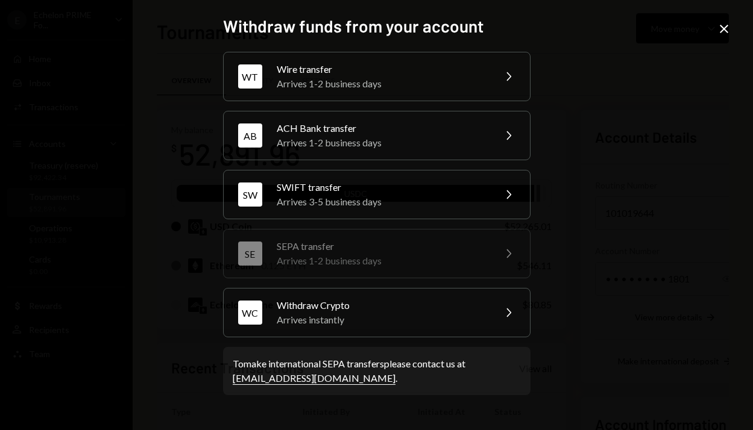  Describe the element at coordinates (382, 187) in the screenshot. I see `div: SWIFT transfer` at that location.